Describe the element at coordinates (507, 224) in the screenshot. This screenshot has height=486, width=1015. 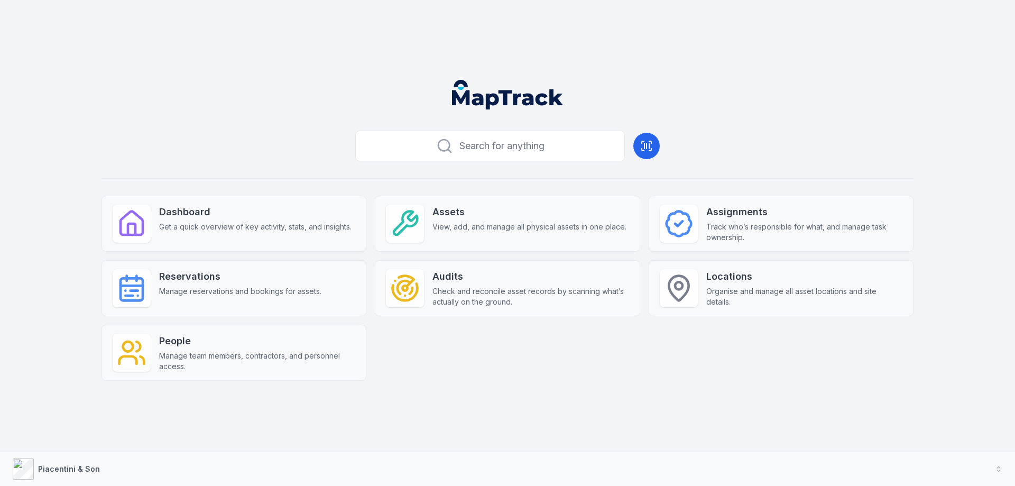
I see `a: AssetsView, add, and manage all physical assets in one place.` at that location.